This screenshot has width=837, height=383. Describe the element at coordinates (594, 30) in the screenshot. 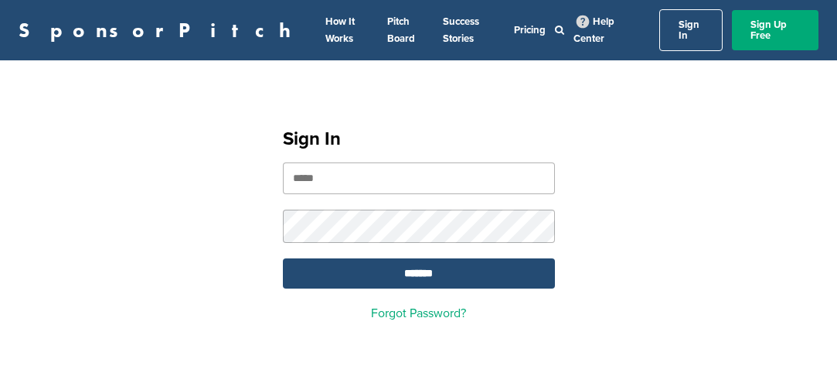

I see `a: Help Center` at that location.